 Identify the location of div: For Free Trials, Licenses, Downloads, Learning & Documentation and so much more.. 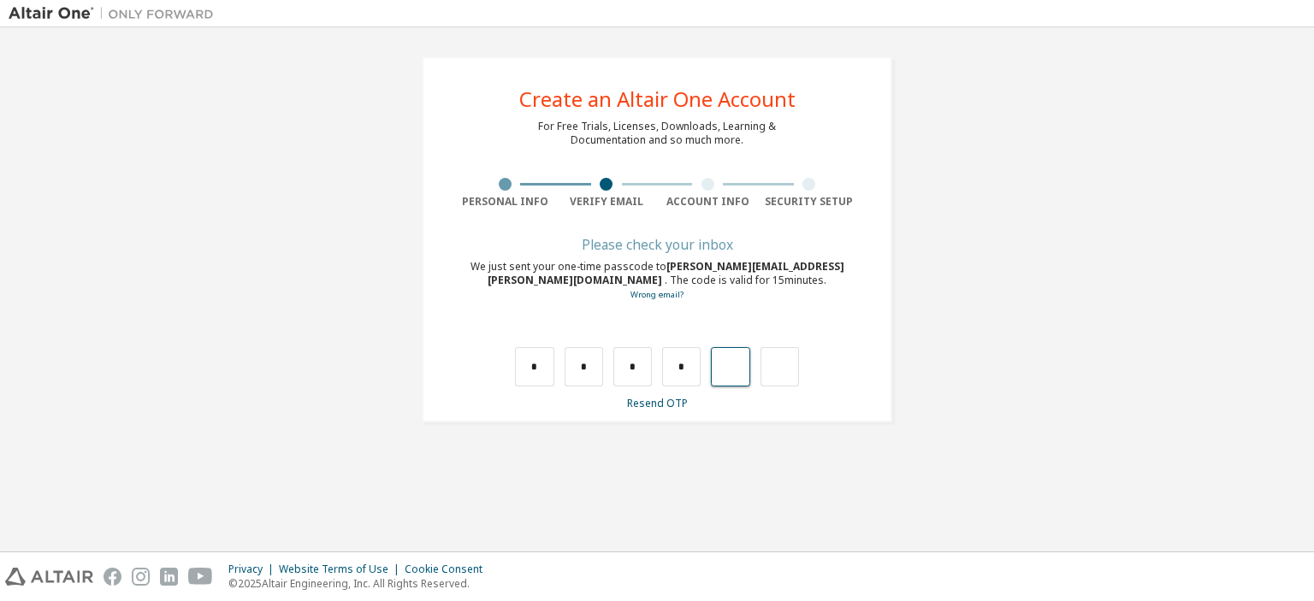
(657, 133).